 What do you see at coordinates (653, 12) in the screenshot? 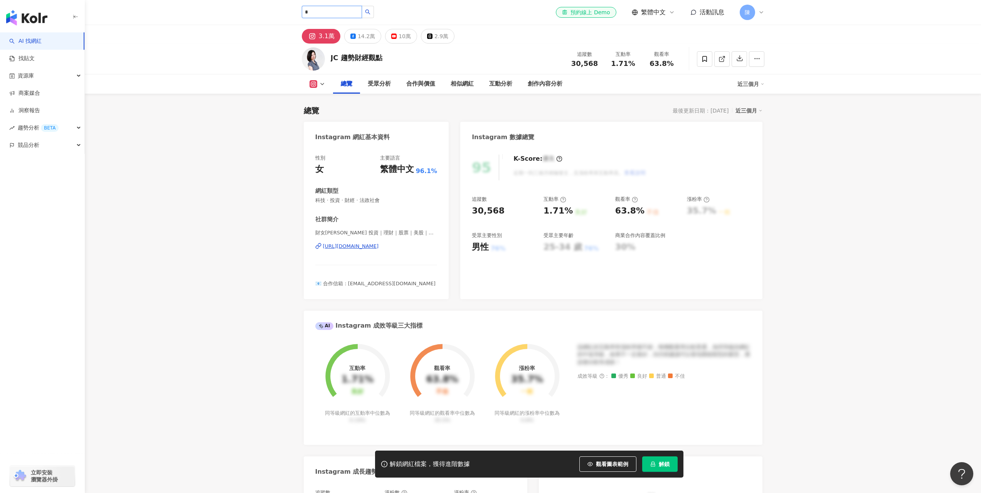
I see `span: 繁體中文` at bounding box center [653, 12].